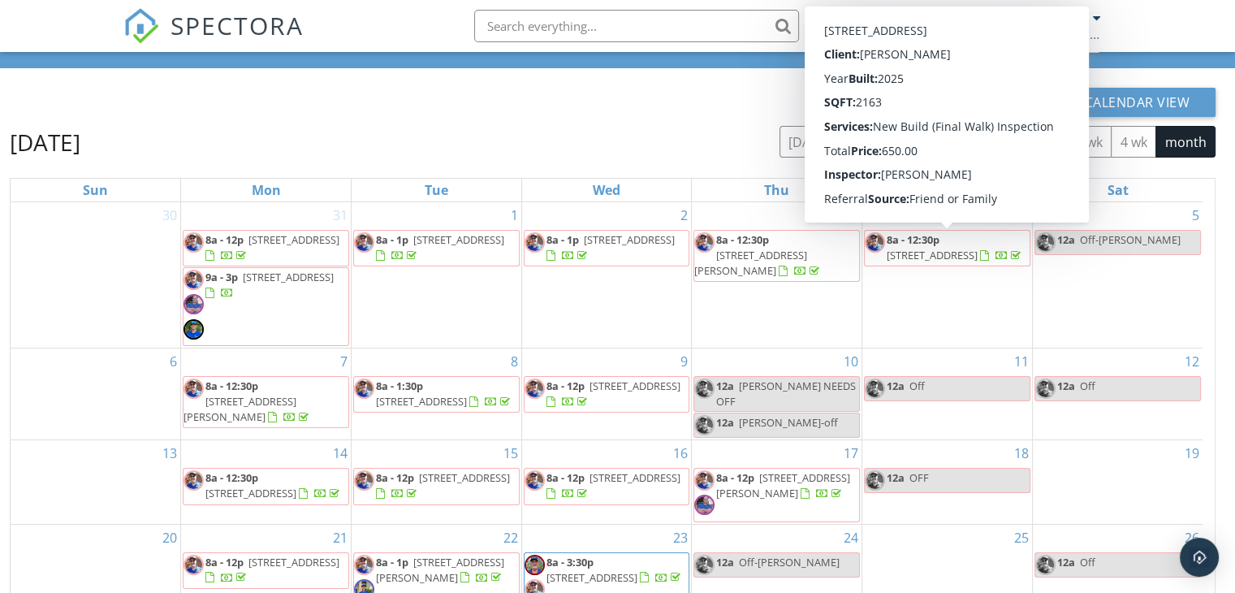 This screenshot has height=593, width=1235. Describe the element at coordinates (1117, 393) in the screenshot. I see `td: Go to April 12, 2025` at that location.